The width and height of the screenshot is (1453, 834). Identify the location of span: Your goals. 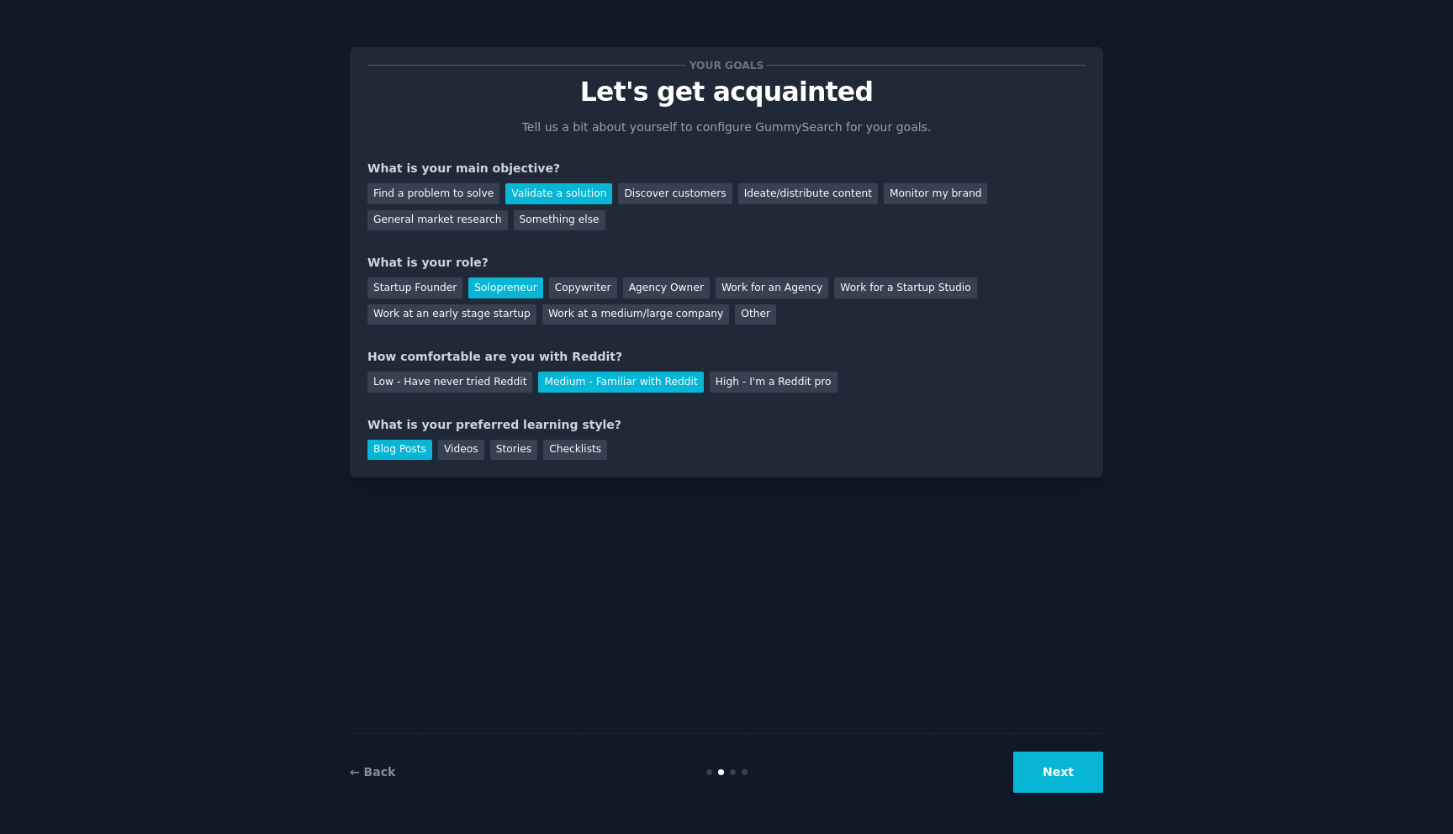
(727, 65).